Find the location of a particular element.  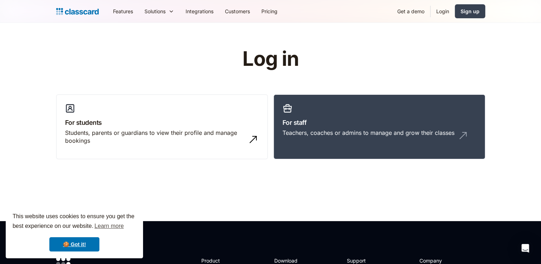

a: For staffTeachers, coaches or admins to manage and grow their classes is located at coordinates (379, 127).